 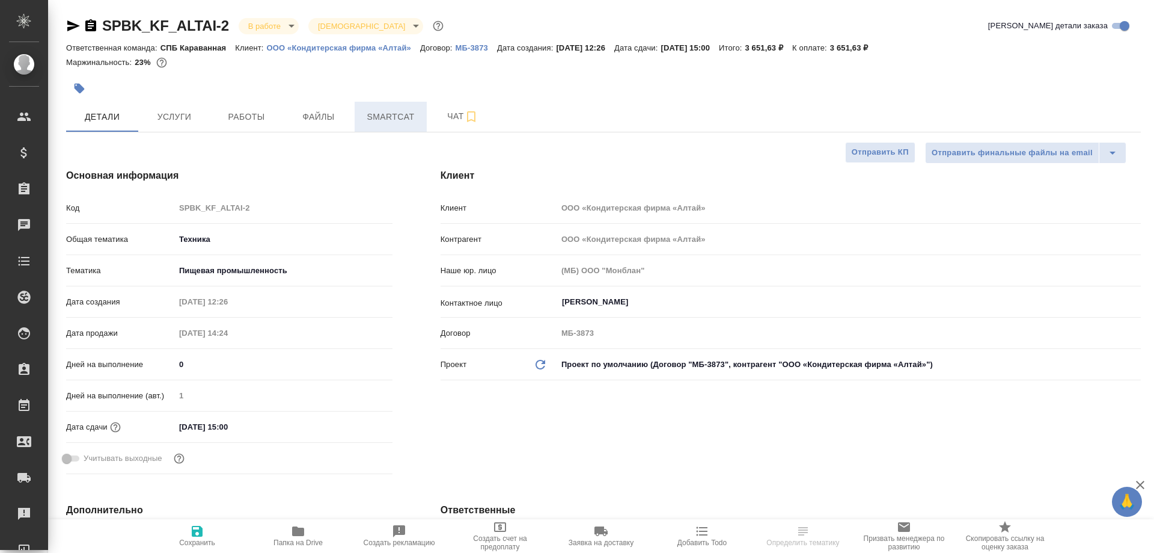 What do you see at coordinates (247, 117) in the screenshot?
I see `span: Работы` at bounding box center [247, 117].